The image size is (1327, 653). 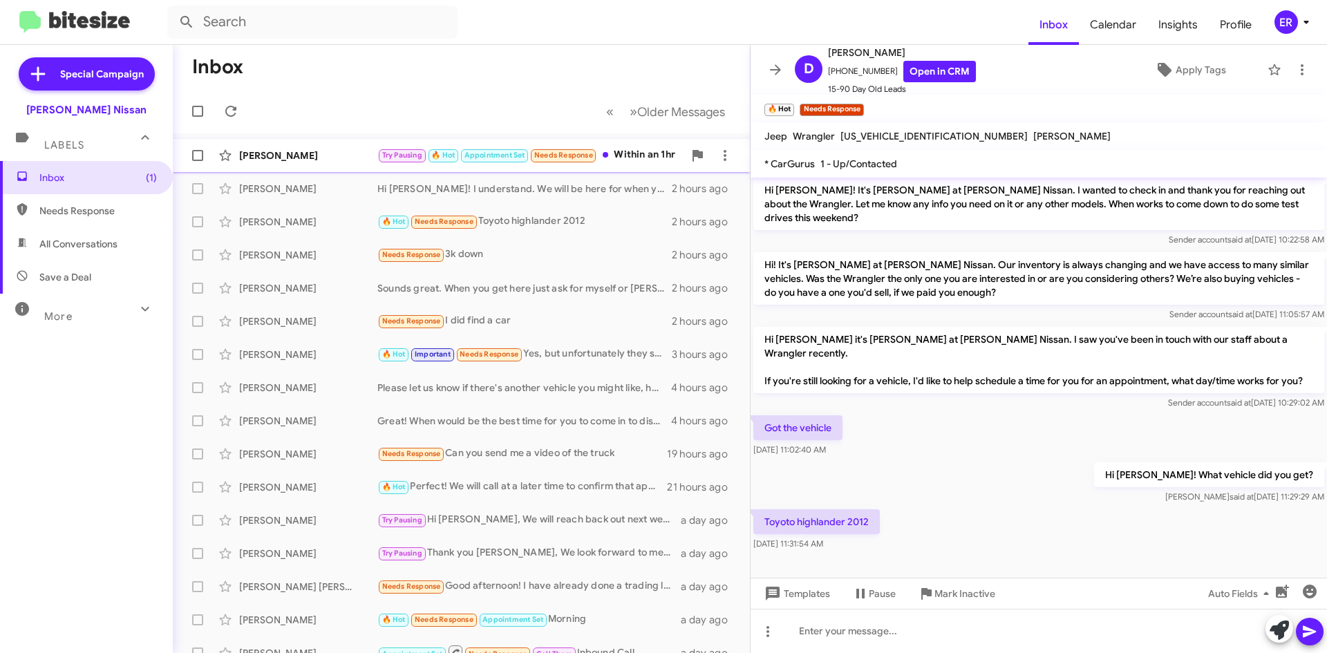 I want to click on button: Next, so click(x=677, y=111).